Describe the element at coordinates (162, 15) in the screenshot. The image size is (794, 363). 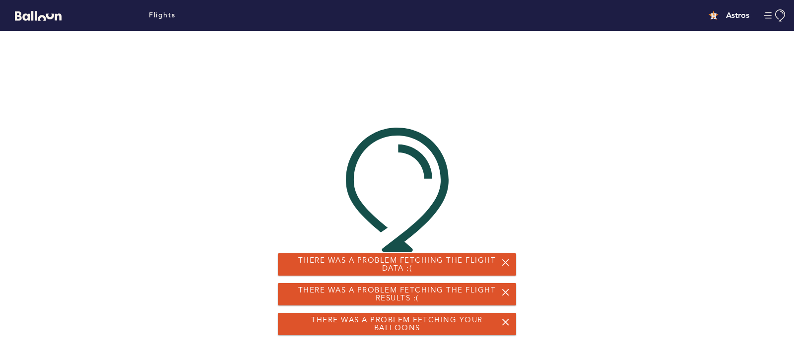
I see `a: Flights` at that location.